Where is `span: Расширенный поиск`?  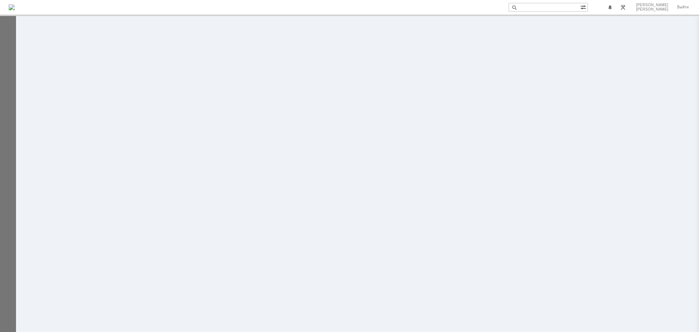 span: Расширенный поиск is located at coordinates (584, 7).